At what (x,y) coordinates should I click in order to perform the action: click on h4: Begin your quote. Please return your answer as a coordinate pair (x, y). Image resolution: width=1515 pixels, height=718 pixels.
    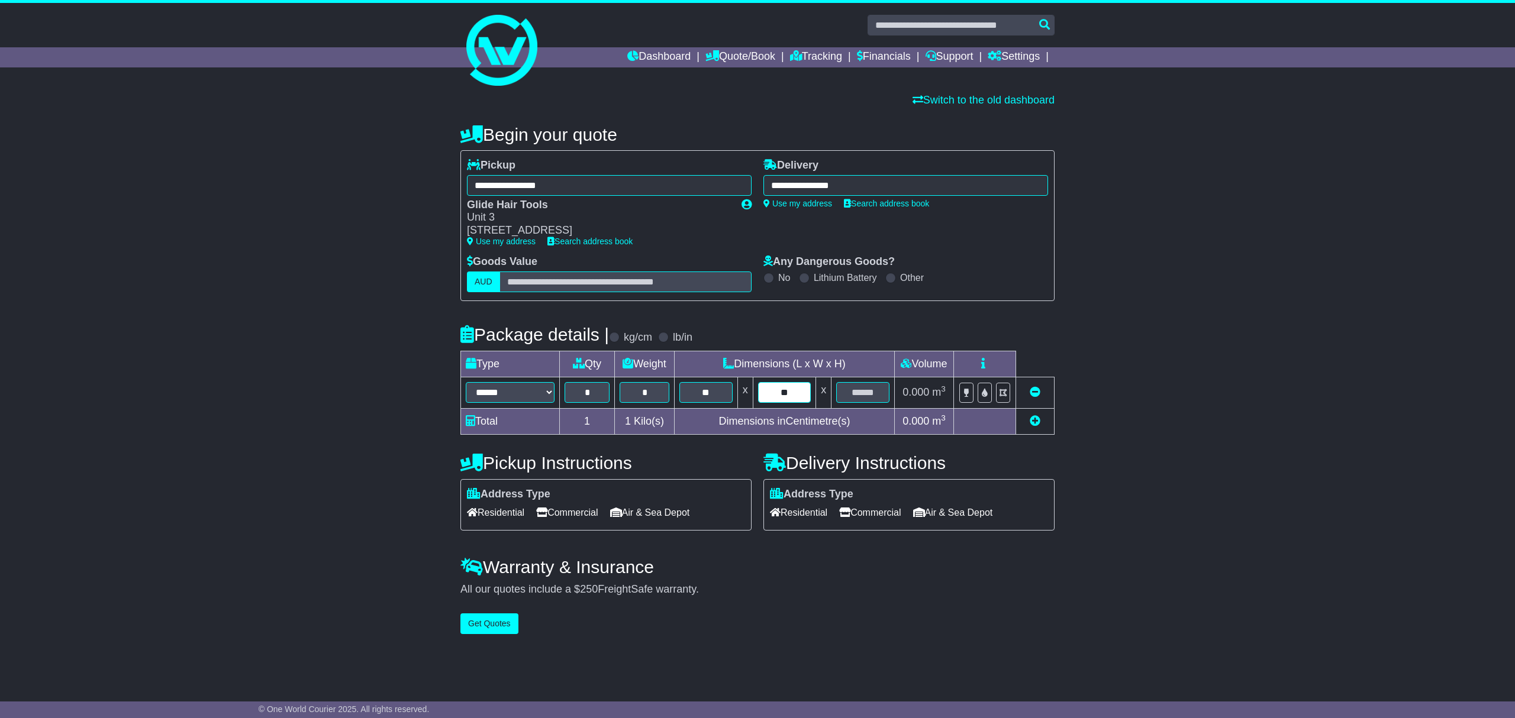
    Looking at the image, I should click on (757, 134).